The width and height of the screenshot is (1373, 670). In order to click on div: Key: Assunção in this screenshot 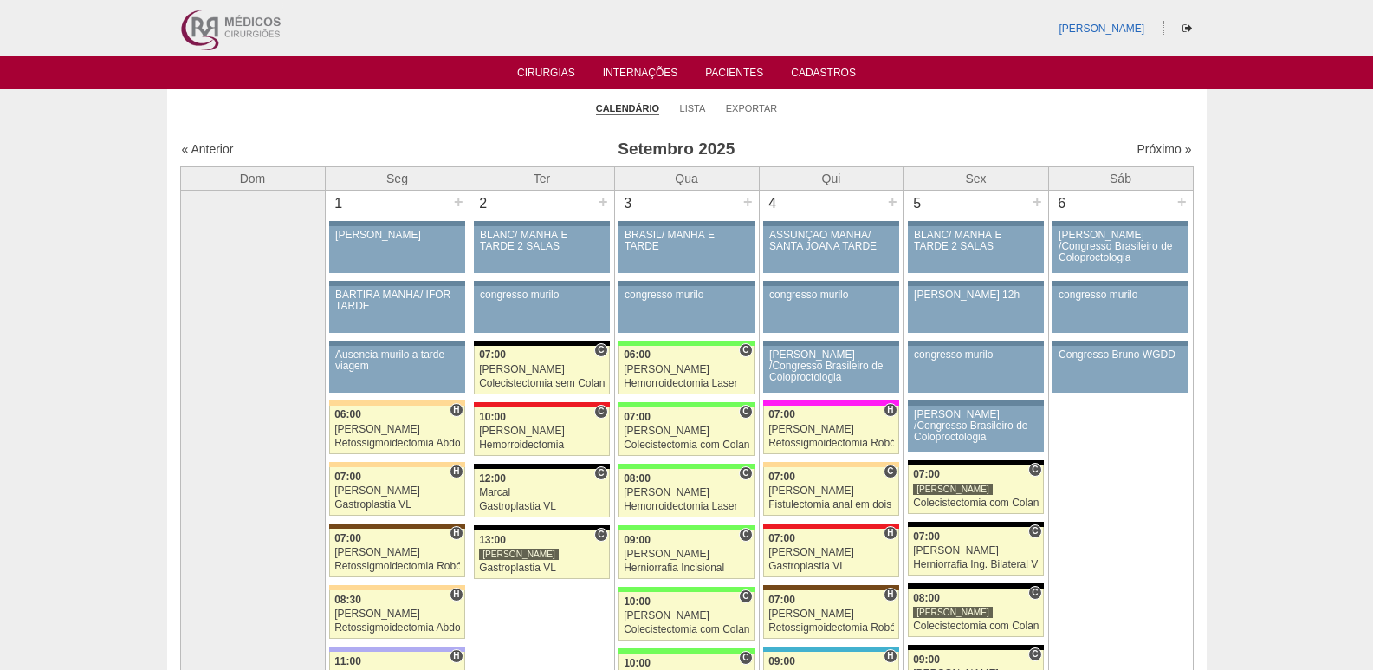, I will do `click(541, 405)`.